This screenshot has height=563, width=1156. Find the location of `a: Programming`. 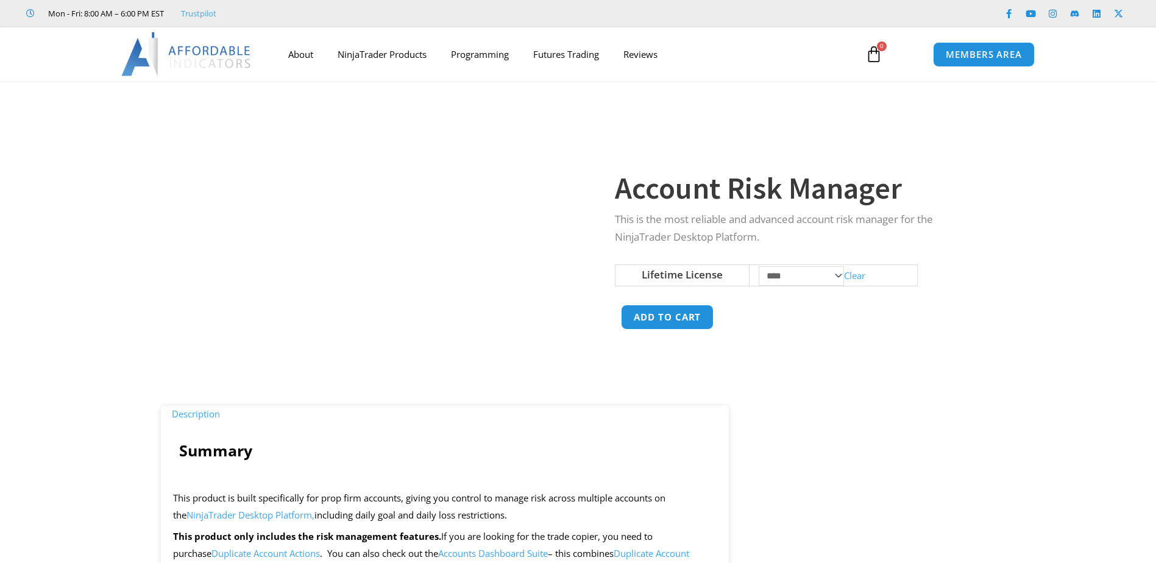

a: Programming is located at coordinates (480, 54).